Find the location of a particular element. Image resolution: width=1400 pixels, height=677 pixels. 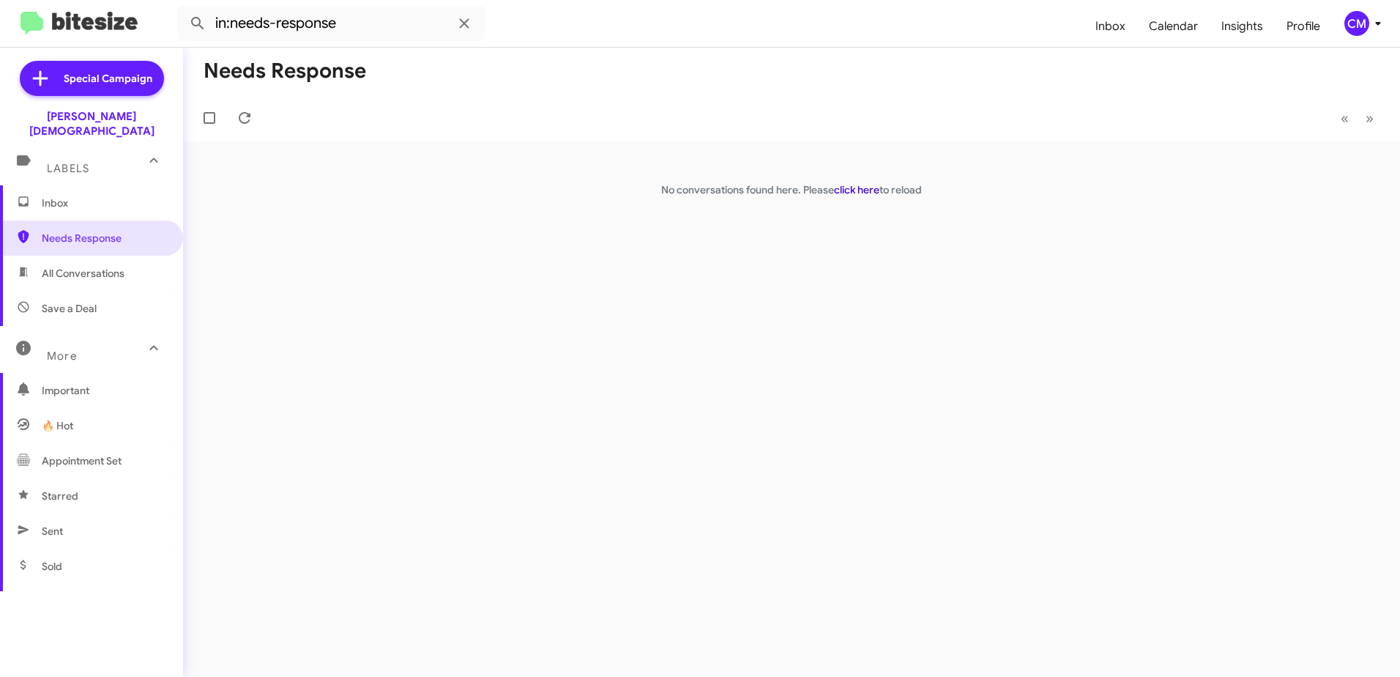

a: Profile is located at coordinates (1303, 26).